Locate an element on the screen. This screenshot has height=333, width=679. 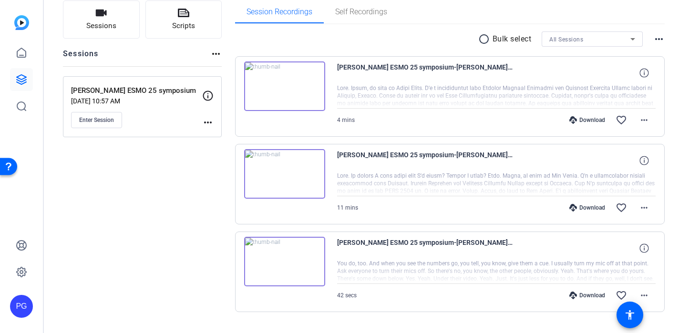
span: Session Recordings is located at coordinates (279, 12).